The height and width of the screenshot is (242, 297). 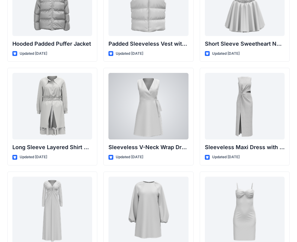 What do you see at coordinates (52, 106) in the screenshot?
I see `a: Long Sleeve Layered Shirt Dress with Drawstring Waist` at bounding box center [52, 106].